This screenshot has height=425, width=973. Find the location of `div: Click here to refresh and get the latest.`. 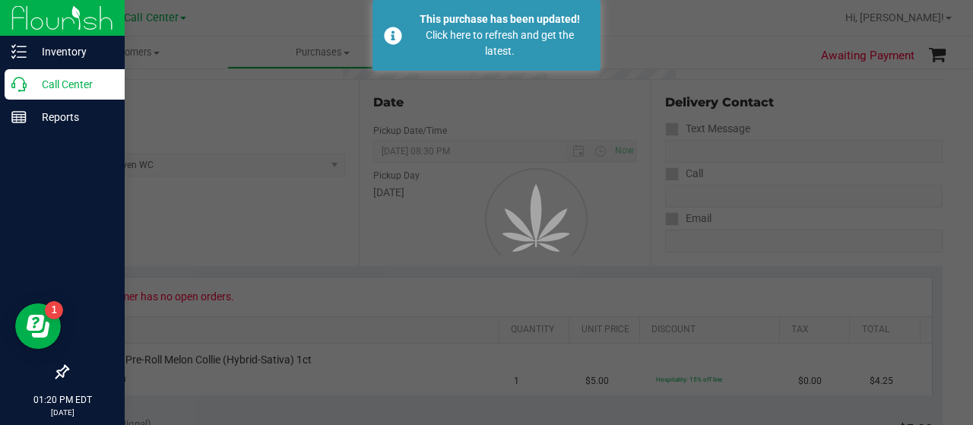

div: Click here to refresh and get the latest. is located at coordinates (499, 43).